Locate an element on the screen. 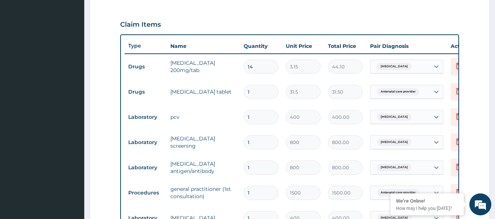 This screenshot has width=495, height=219. th: Total Price is located at coordinates (345, 46).